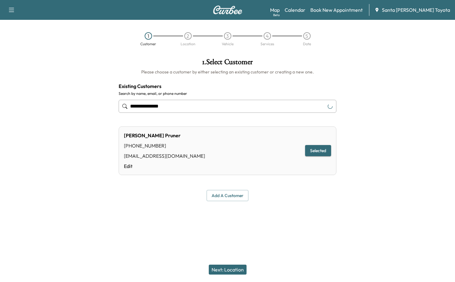  What do you see at coordinates (307, 36) in the screenshot?
I see `div: 5` at bounding box center [307, 36].